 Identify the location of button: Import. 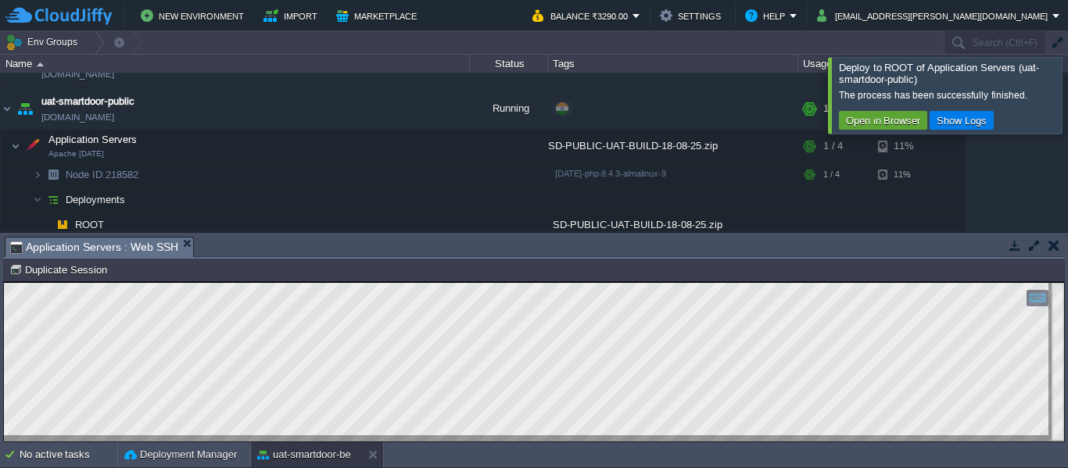
(292, 16).